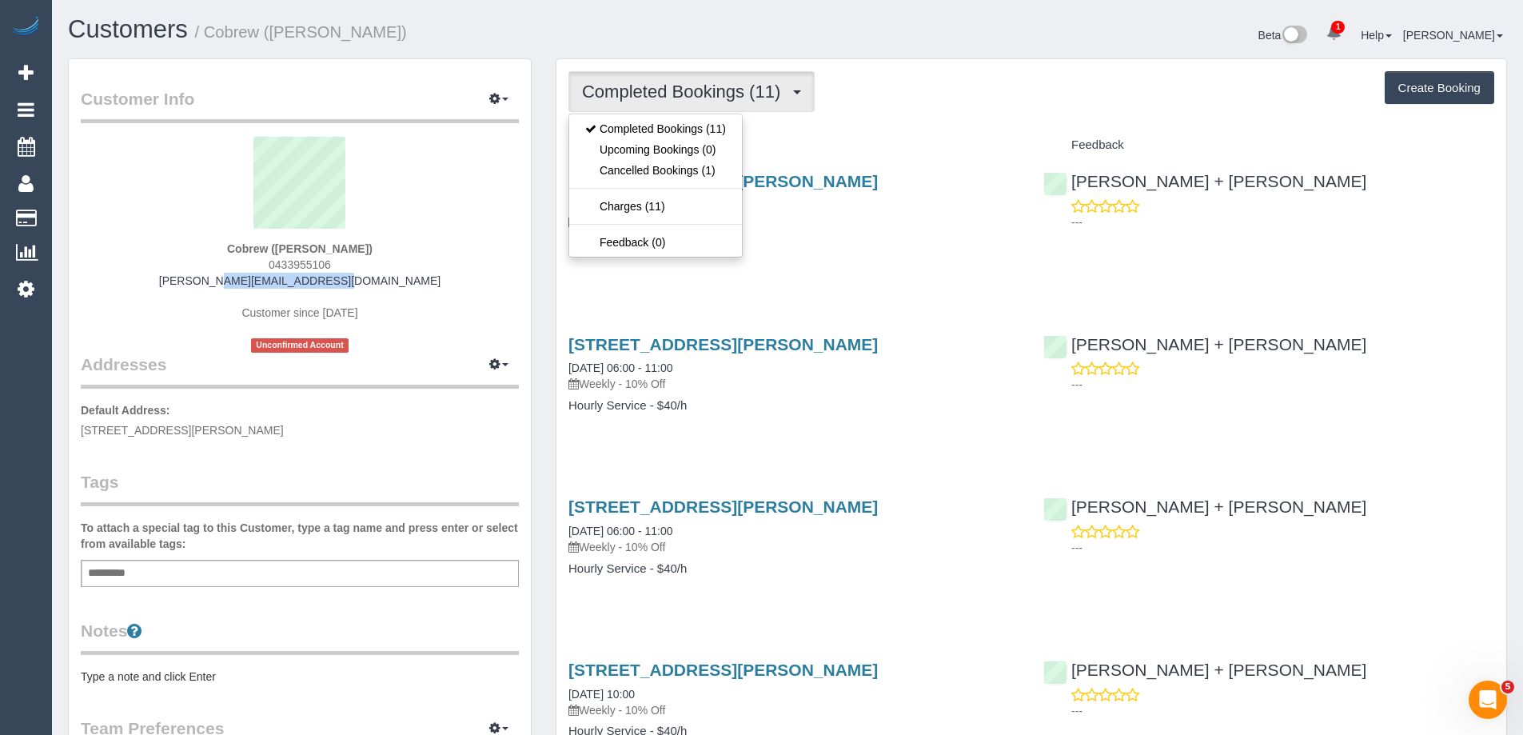 This screenshot has height=735, width=1523. What do you see at coordinates (300, 676) in the screenshot?
I see `pre: Type a note and click Enter` at bounding box center [300, 676].